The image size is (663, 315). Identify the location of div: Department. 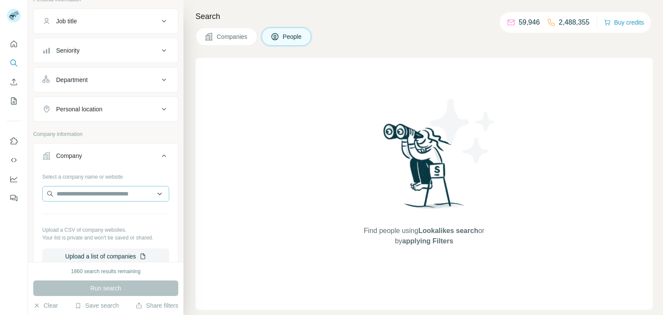
(72, 80).